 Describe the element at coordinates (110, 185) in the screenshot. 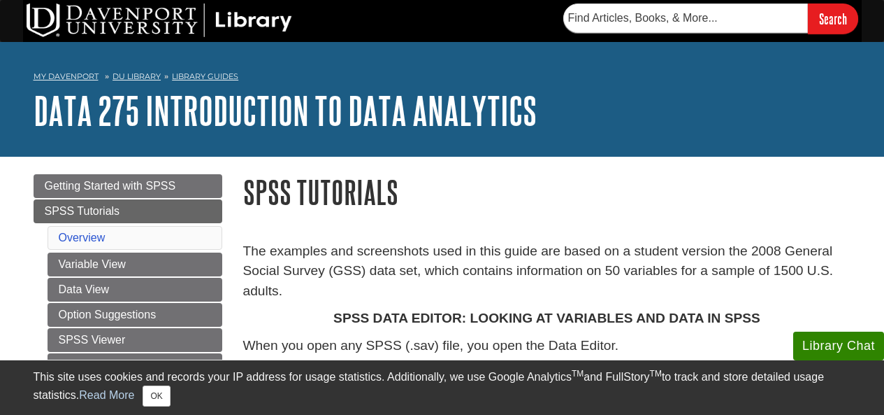

I see `span: Getting Started with SPSS` at that location.